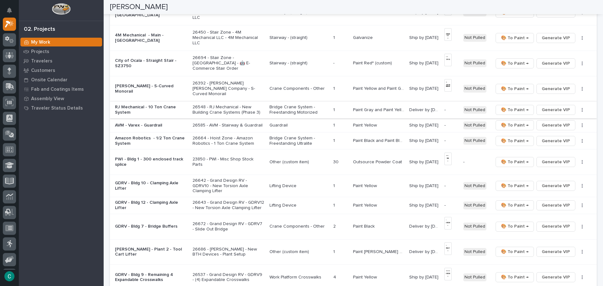 The width and height of the screenshot is (603, 286). I want to click on p: Paint Brinkley Red* (custom), so click(380, 251).